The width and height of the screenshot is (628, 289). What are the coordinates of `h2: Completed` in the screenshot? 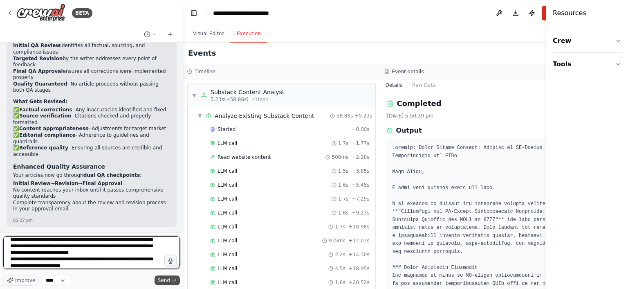 It's located at (419, 103).